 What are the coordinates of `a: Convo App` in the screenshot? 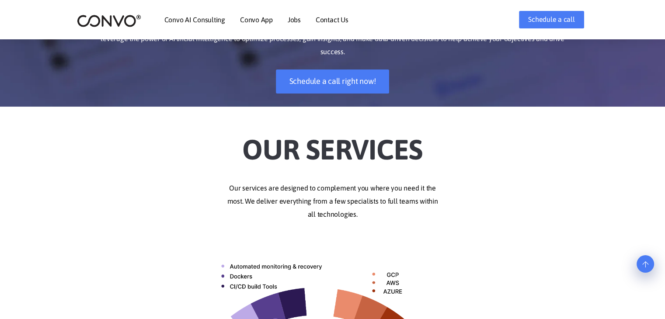 It's located at (256, 20).